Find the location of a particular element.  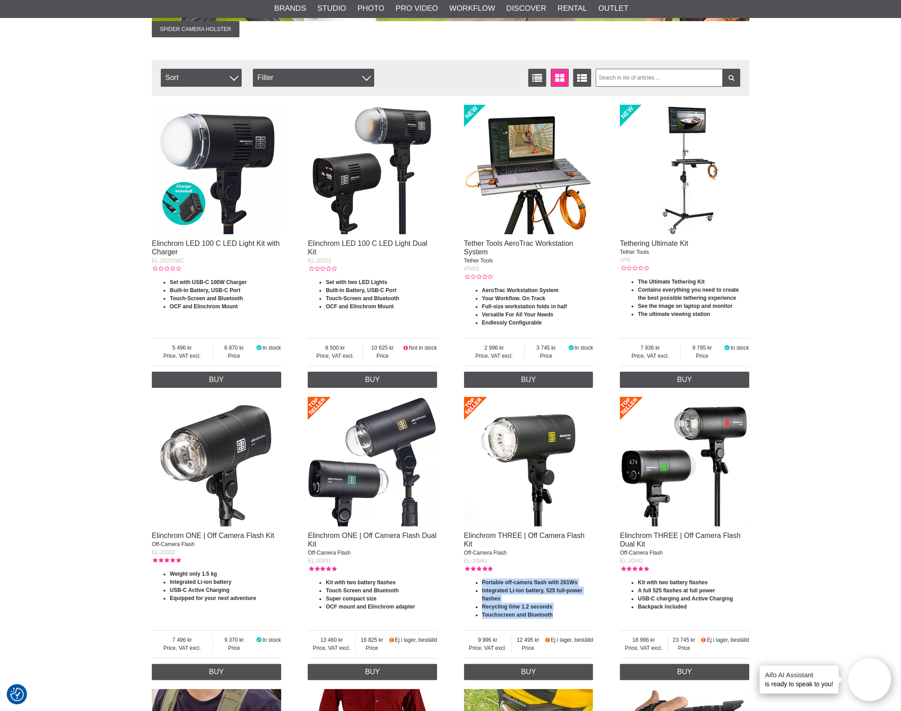

i: Soon in Stock is located at coordinates (391, 640).